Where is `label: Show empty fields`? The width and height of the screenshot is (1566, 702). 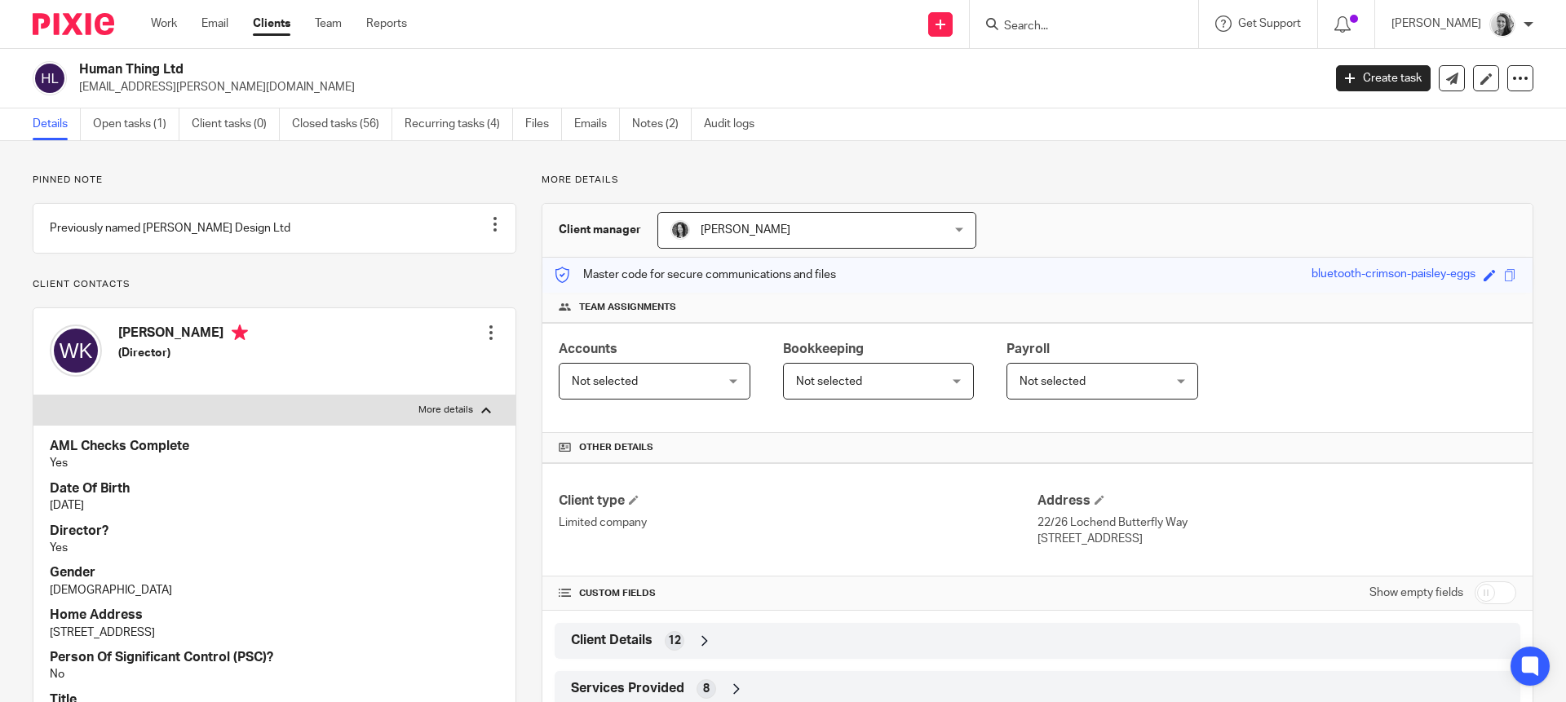 label: Show empty fields is located at coordinates (1416, 593).